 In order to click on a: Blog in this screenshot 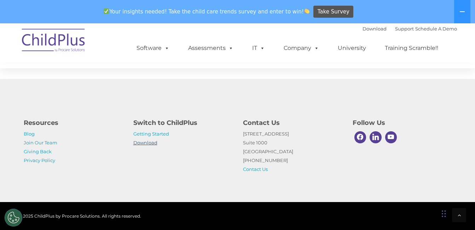, I will do `click(29, 134)`.